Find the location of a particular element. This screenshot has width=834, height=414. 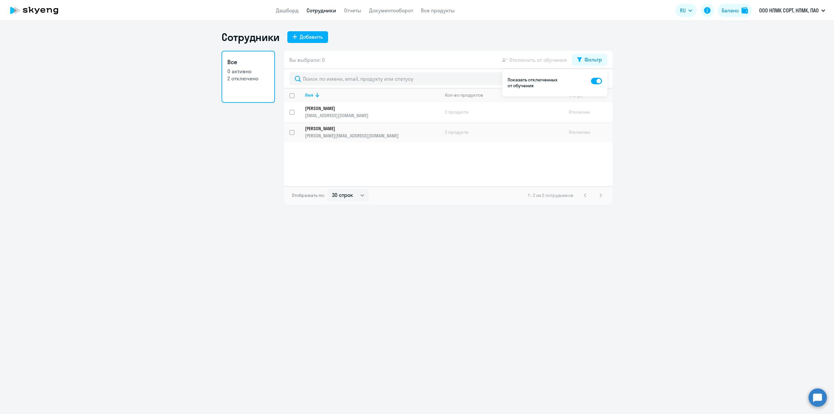

span: Вы выбрали: 0 is located at coordinates (307, 60).